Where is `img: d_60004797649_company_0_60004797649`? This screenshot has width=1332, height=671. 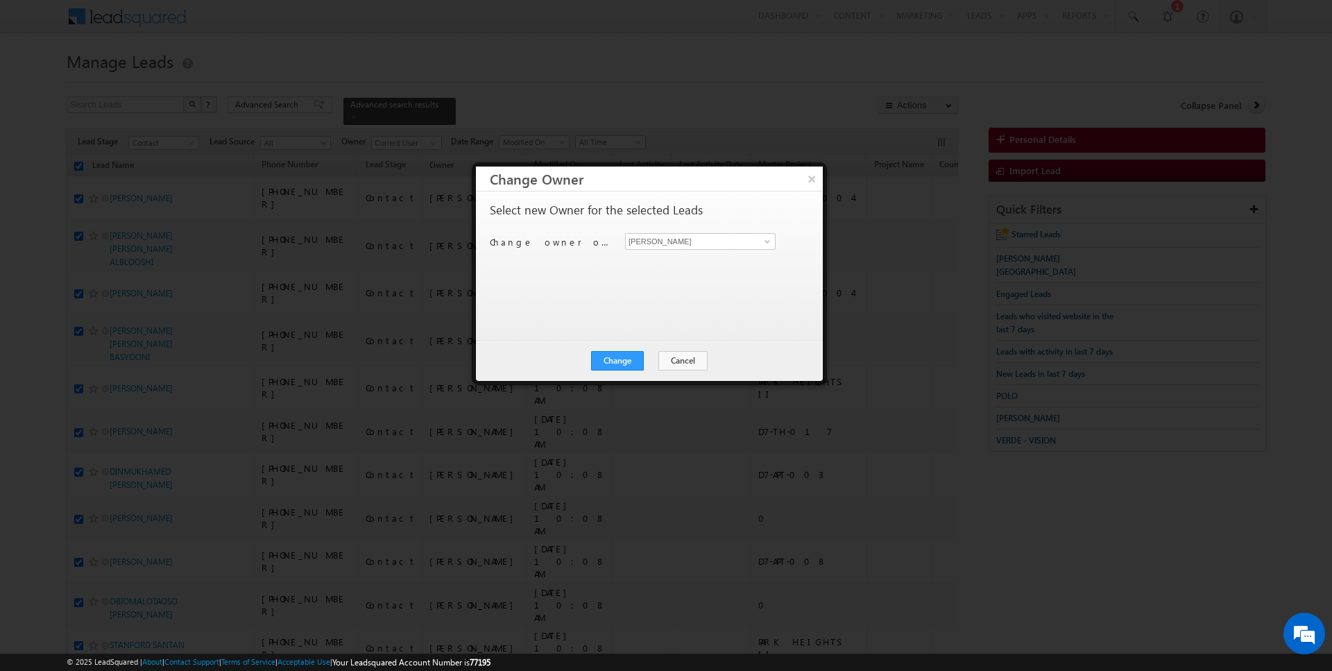 img: d_60004797649_company_0_60004797649 is located at coordinates (41, 82).